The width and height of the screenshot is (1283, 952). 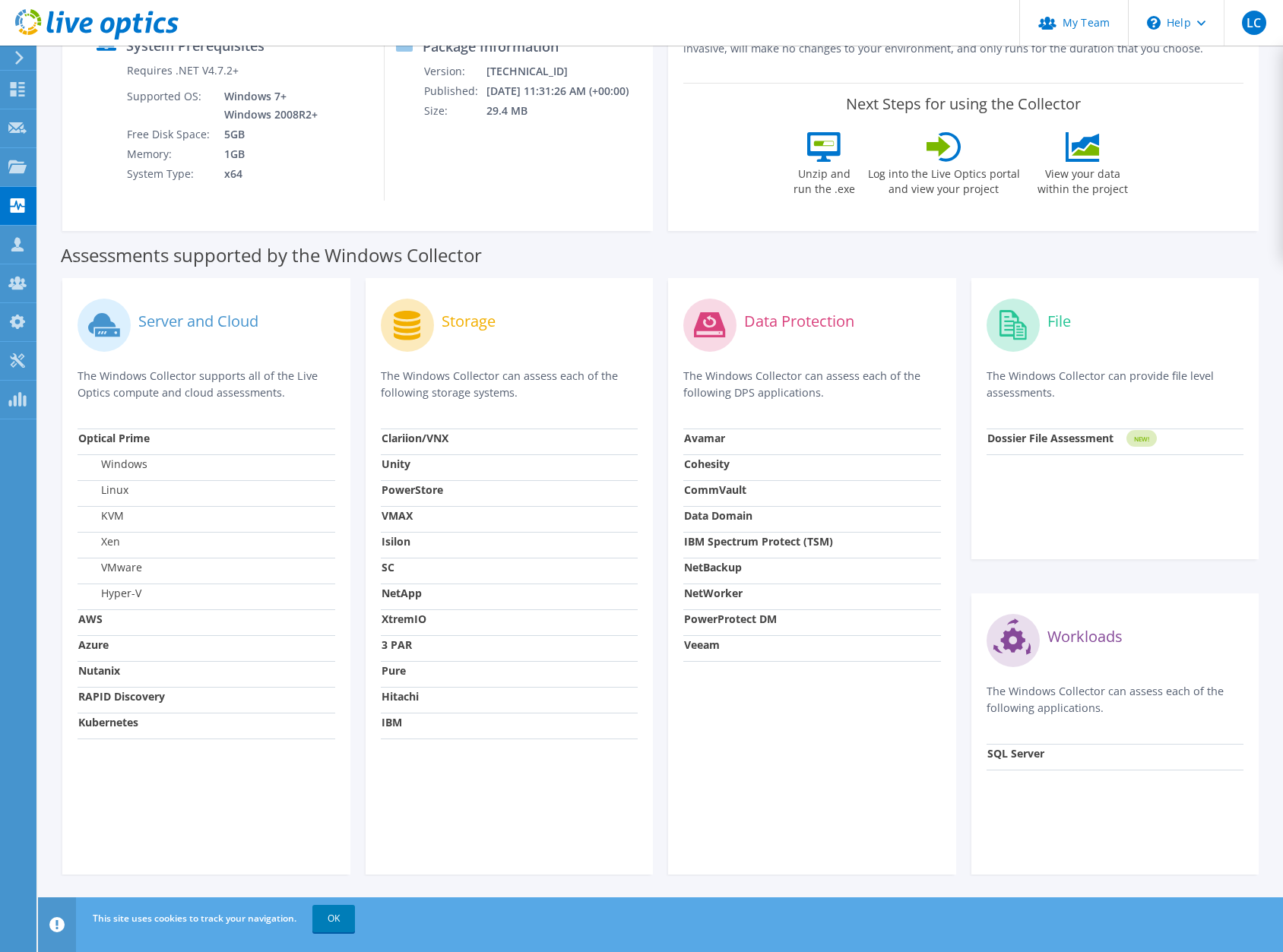 I want to click on td: x64, so click(x=267, y=174).